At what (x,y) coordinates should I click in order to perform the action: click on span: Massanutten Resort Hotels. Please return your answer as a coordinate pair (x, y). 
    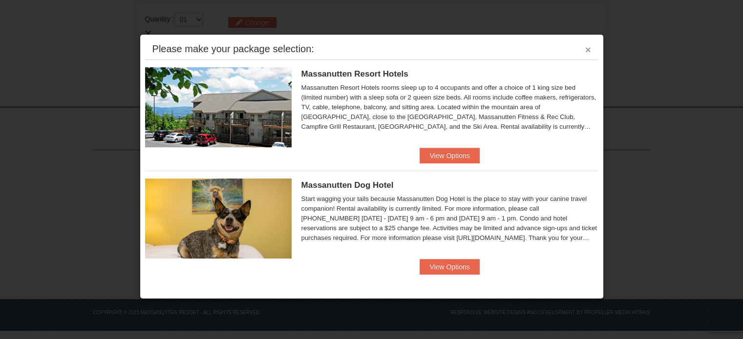
    Looking at the image, I should click on (355, 74).